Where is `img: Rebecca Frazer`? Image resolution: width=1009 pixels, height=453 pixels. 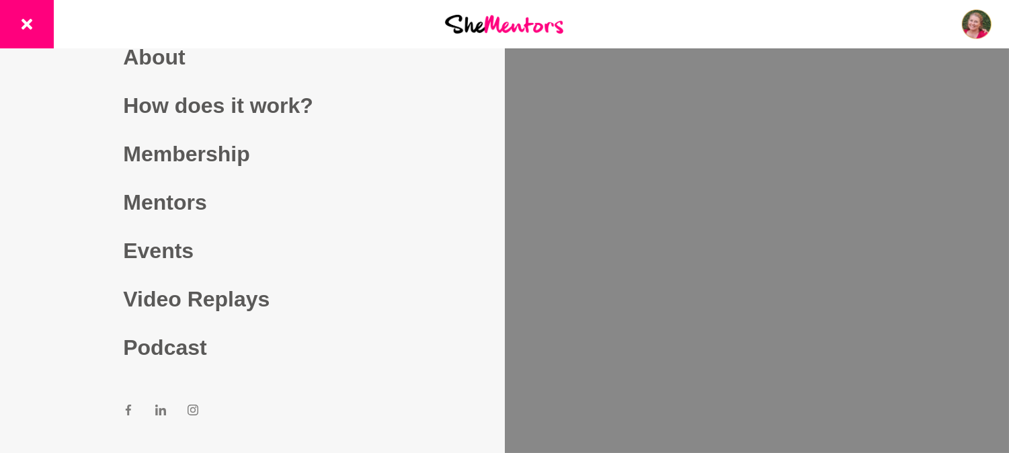
img: Rebecca Frazer is located at coordinates (977, 24).